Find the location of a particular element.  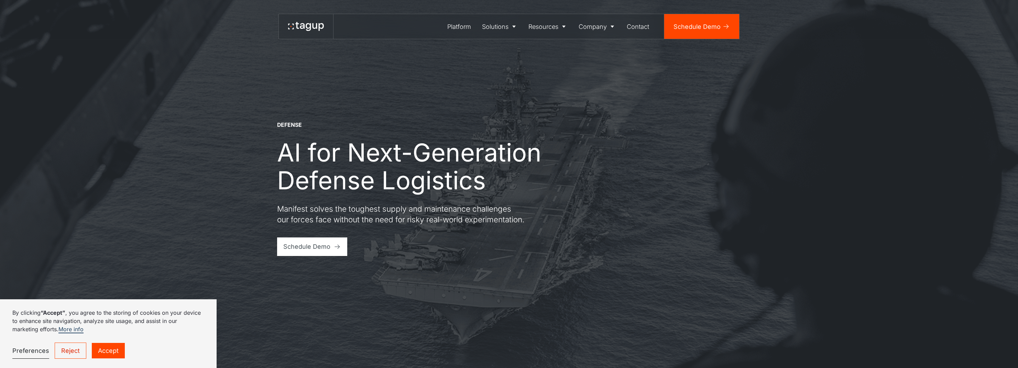

strong: “Accept” is located at coordinates (53, 313).